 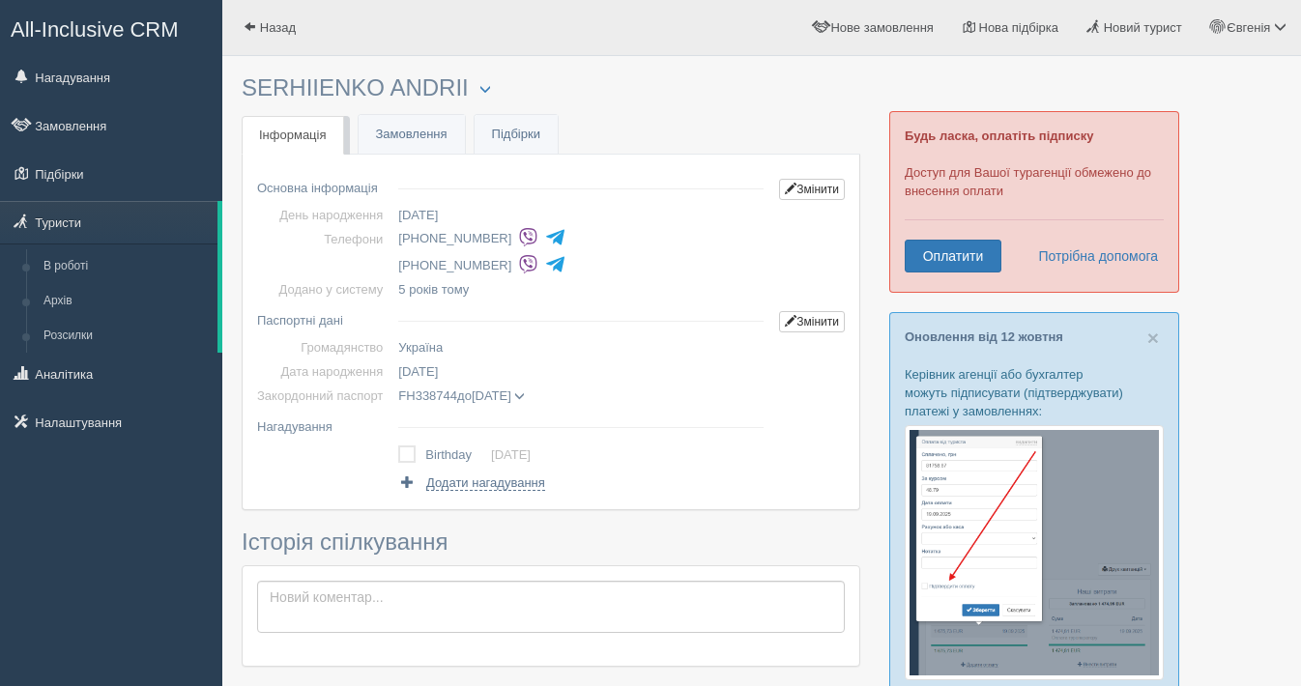 I want to click on a: Замовлення, so click(x=412, y=134).